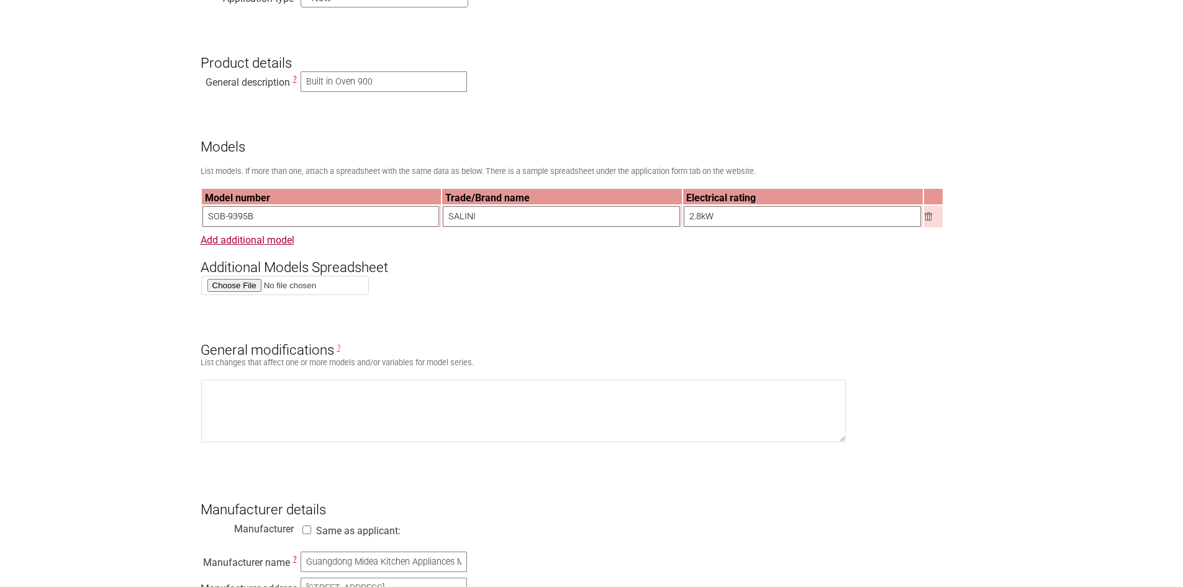 The width and height of the screenshot is (1183, 587). What do you see at coordinates (562, 196) in the screenshot?
I see `th: Trade/Brand name` at bounding box center [562, 196].